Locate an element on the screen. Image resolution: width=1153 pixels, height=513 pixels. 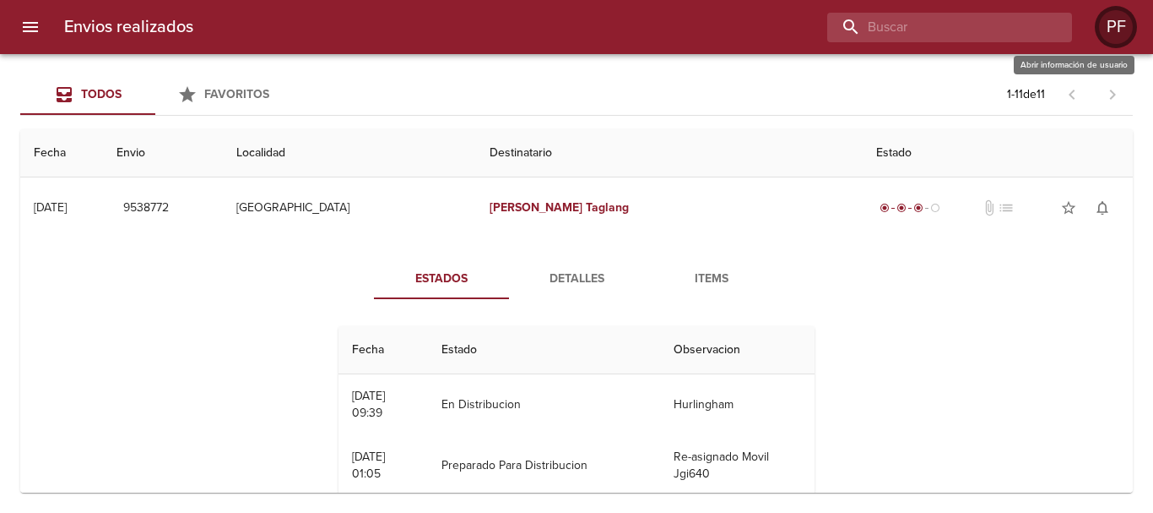
span: Pagina siguiente is located at coordinates (1113, 95).